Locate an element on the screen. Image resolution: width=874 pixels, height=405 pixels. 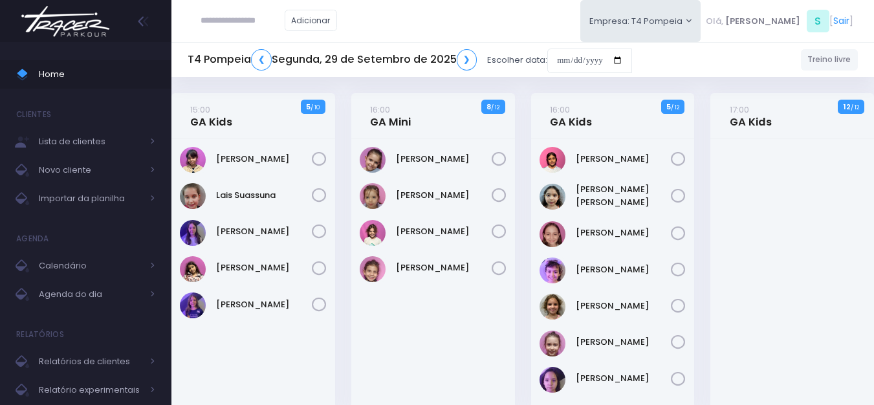
a: 16:00GA Kids is located at coordinates (570, 116).